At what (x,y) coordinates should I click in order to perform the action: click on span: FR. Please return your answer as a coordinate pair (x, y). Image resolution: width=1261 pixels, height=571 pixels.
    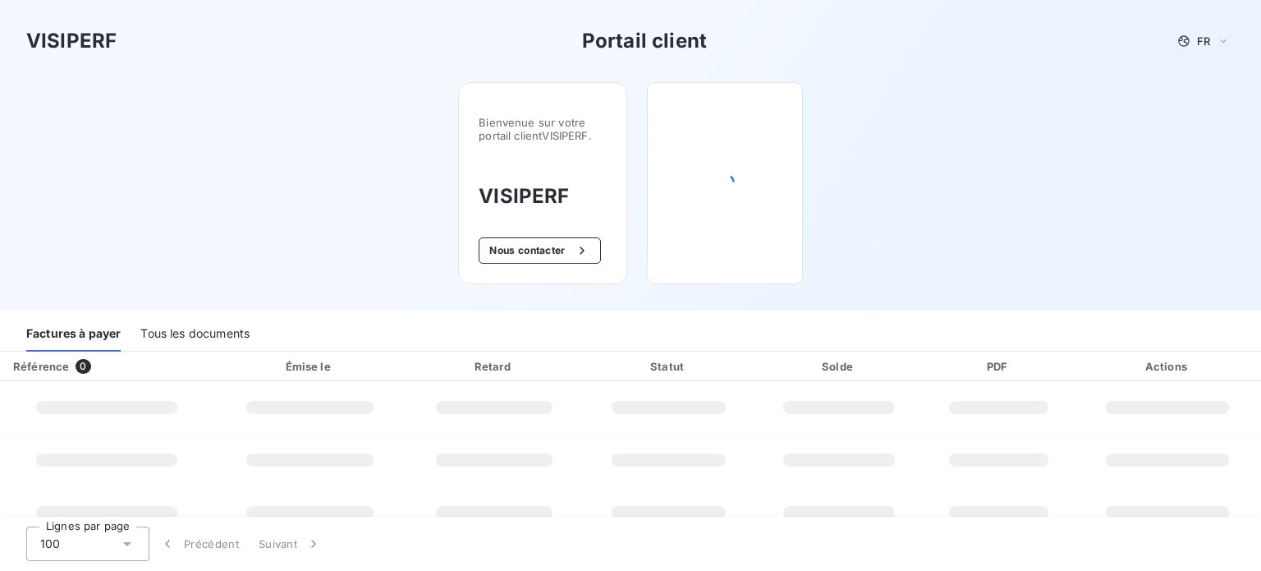
    Looking at the image, I should click on (1204, 41).